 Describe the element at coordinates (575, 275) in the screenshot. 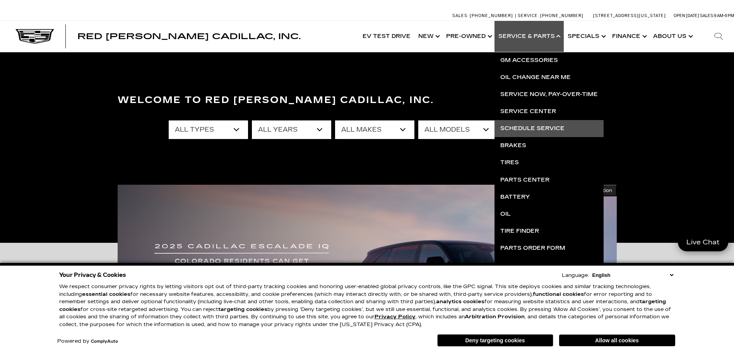

I see `div: Language:` at that location.